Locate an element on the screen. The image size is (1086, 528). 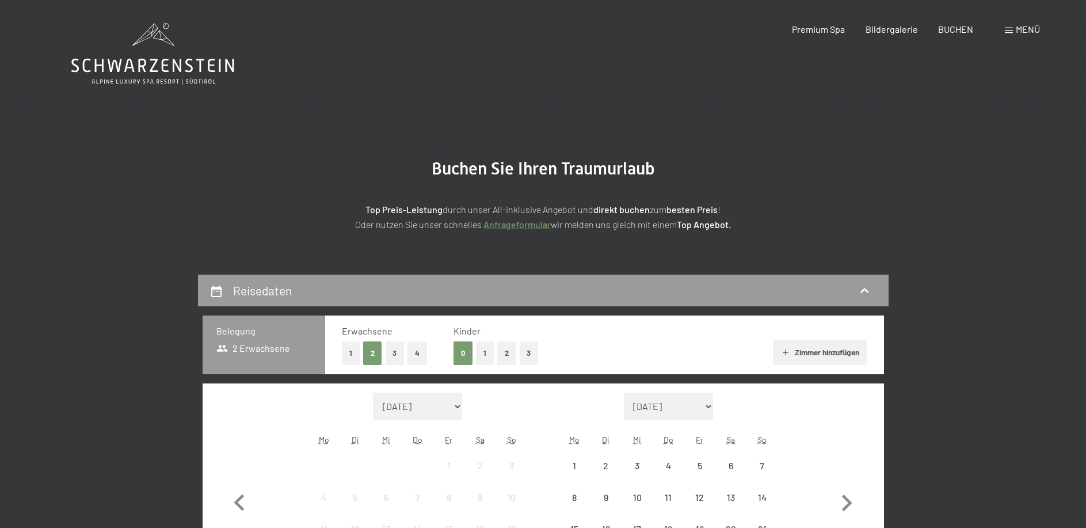
div: 11 is located at coordinates (668, 507).